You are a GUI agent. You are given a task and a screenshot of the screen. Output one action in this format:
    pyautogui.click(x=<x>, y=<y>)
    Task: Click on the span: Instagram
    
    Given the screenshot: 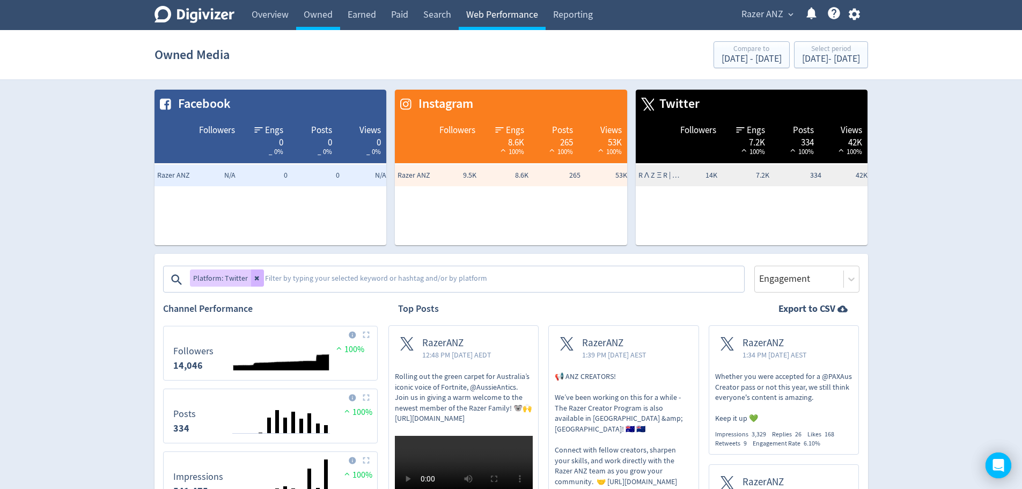 What is the action you would take?
    pyautogui.click(x=443, y=104)
    